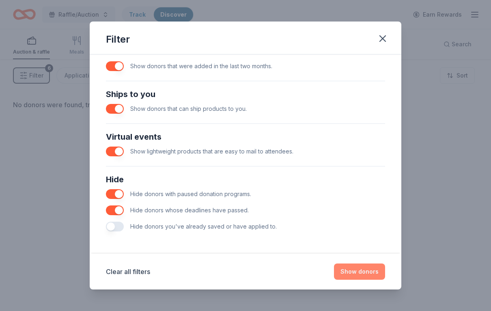 The image size is (491, 311). I want to click on span: Show donors that can ship products to you., so click(188, 108).